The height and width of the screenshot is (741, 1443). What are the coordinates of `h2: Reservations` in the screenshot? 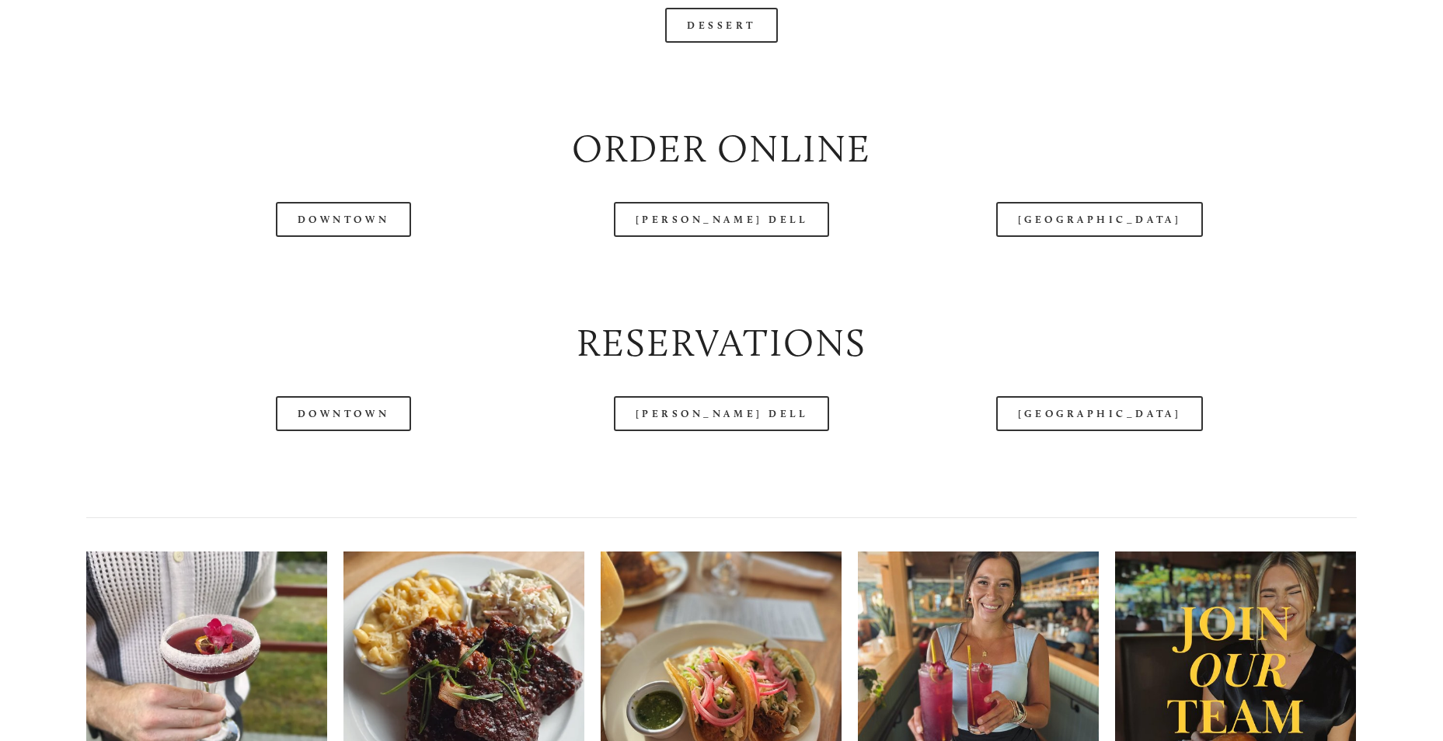 It's located at (721, 343).